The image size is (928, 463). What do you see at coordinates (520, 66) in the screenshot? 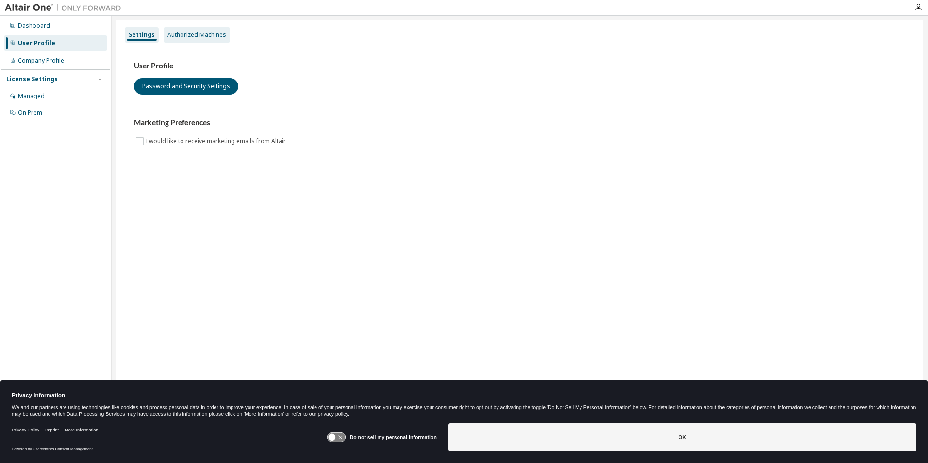
I see `h3: User Profile` at bounding box center [520, 66].